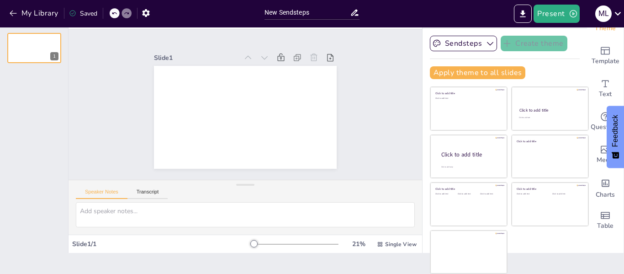 This screenshot has height=274, width=624. Describe the element at coordinates (605, 154) in the screenshot. I see `div: Add images, graphics, shapes or video` at that location.